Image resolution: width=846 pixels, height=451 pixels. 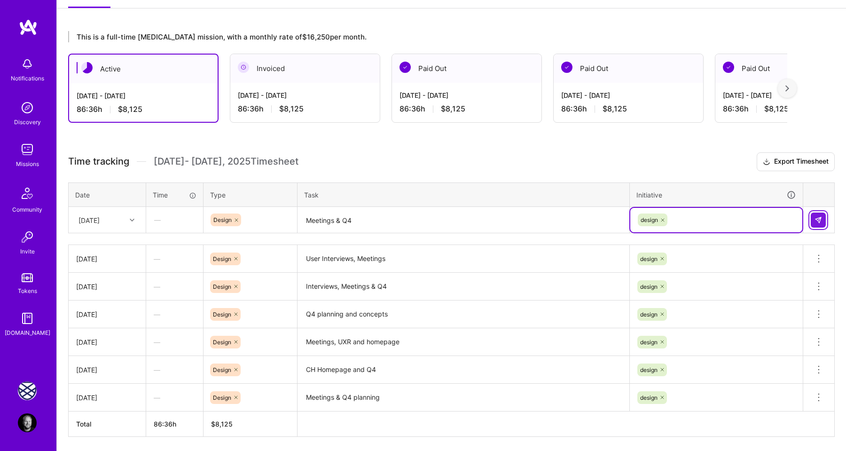 What do you see at coordinates (27, 108) in the screenshot?
I see `img: discovery` at bounding box center [27, 108].